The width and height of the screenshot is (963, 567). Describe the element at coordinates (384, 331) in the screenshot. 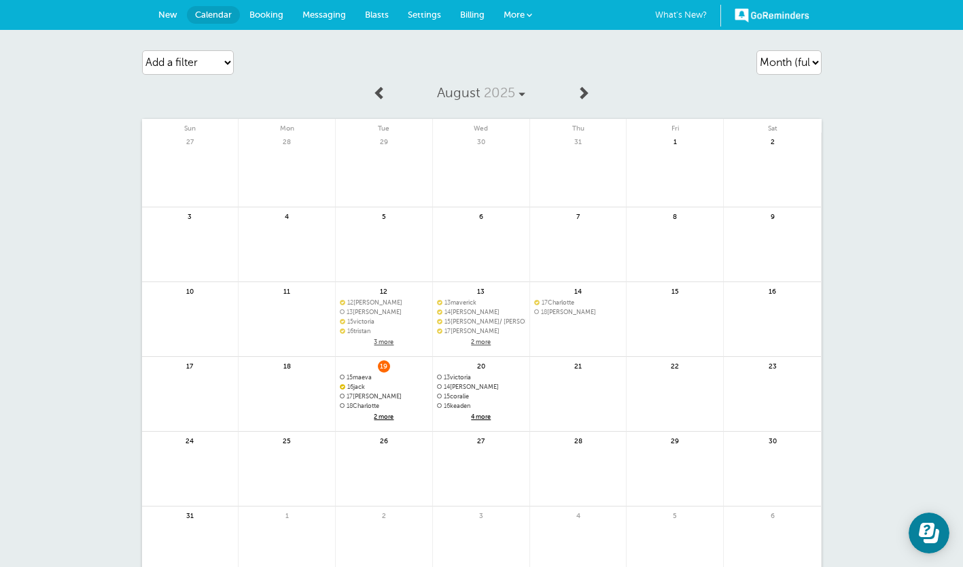

I see `a: 16tristan` at that location.